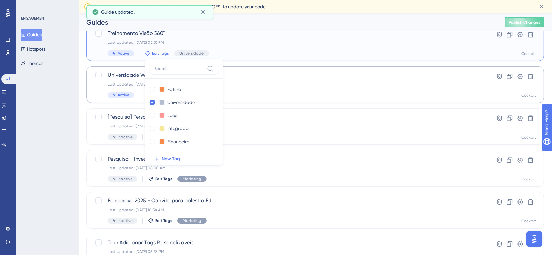  What do you see at coordinates (33, 18) in the screenshot?
I see `div: ENGAGEMENT` at bounding box center [33, 18].